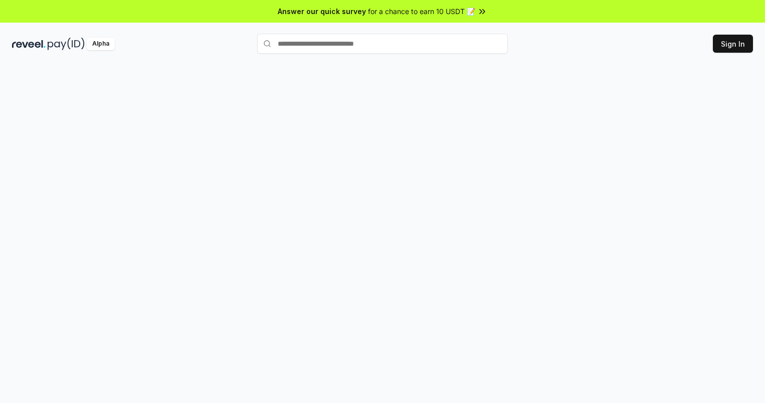 The height and width of the screenshot is (403, 765). What do you see at coordinates (29, 44) in the screenshot?
I see `img: reveel_dark` at bounding box center [29, 44].